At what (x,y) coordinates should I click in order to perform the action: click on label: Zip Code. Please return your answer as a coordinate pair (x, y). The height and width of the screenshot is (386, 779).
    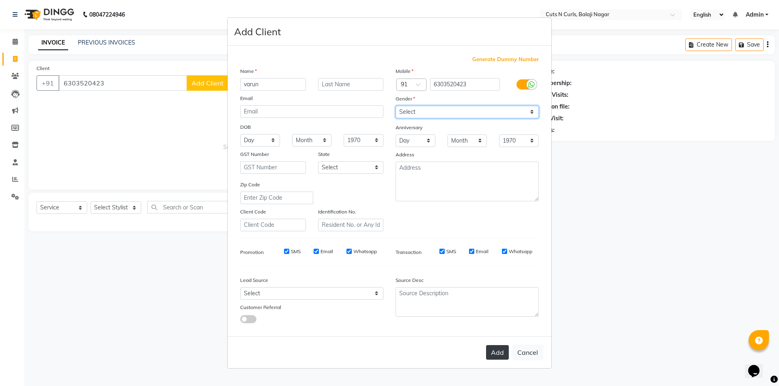
    Looking at the image, I should click on (250, 185).